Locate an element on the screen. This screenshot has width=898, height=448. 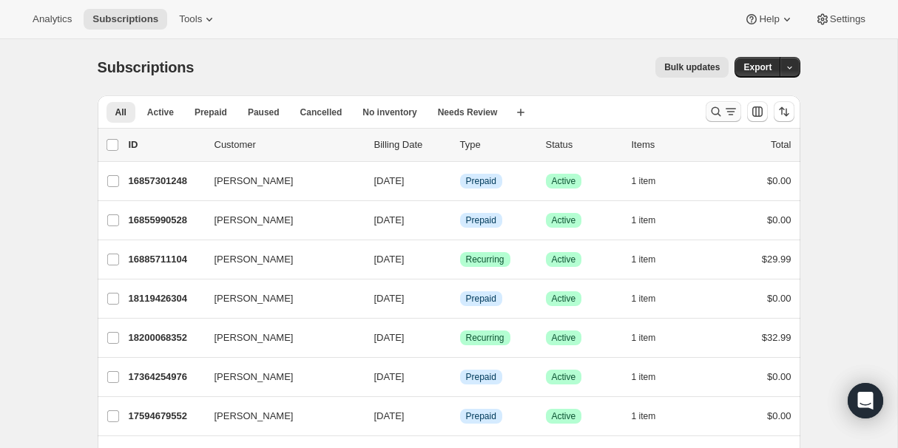
span: Tools is located at coordinates (190, 19).